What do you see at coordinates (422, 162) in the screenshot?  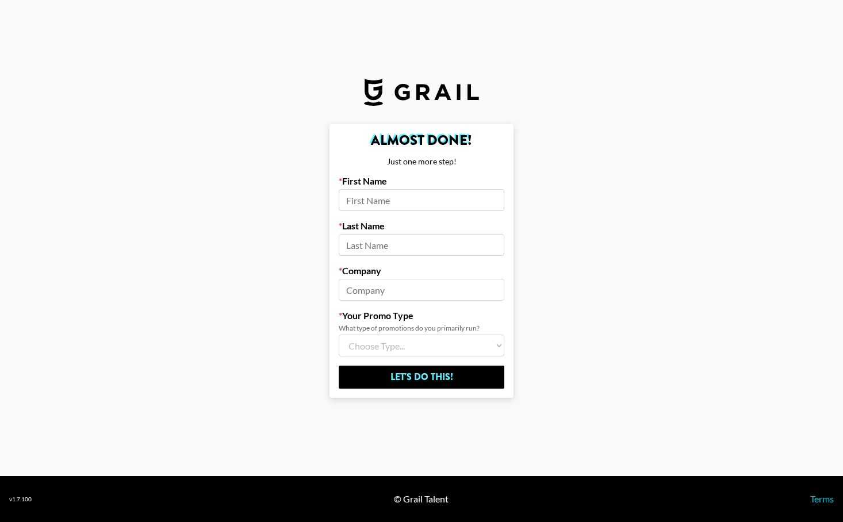 I see `div: Just one more step!` at bounding box center [422, 162].